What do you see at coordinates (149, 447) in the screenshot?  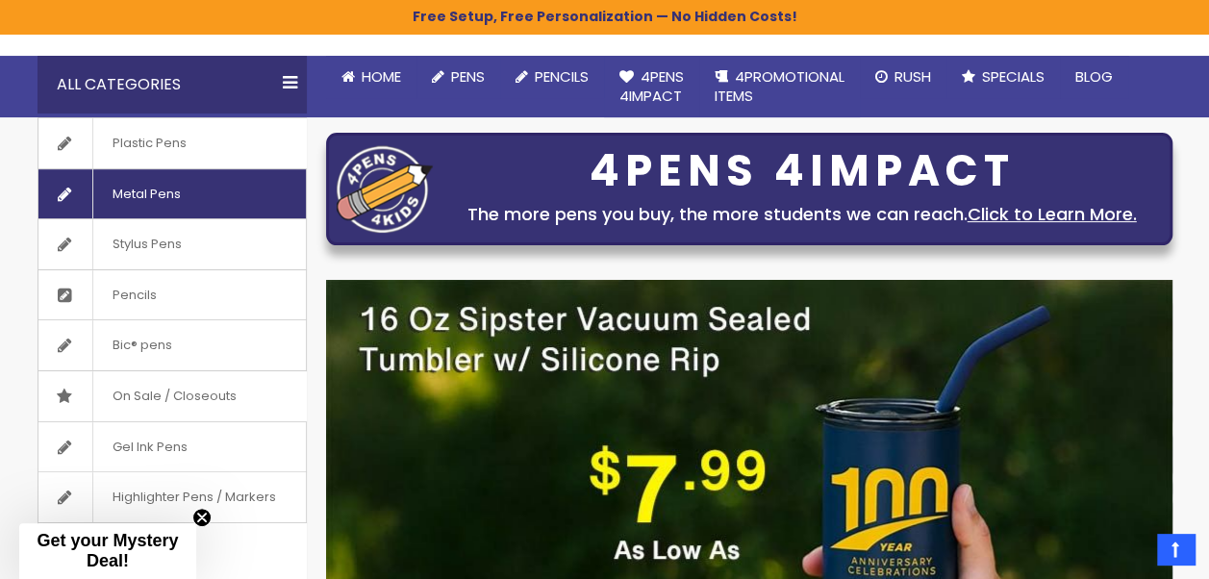 I see `span: Gel Ink Pens` at bounding box center [149, 447].